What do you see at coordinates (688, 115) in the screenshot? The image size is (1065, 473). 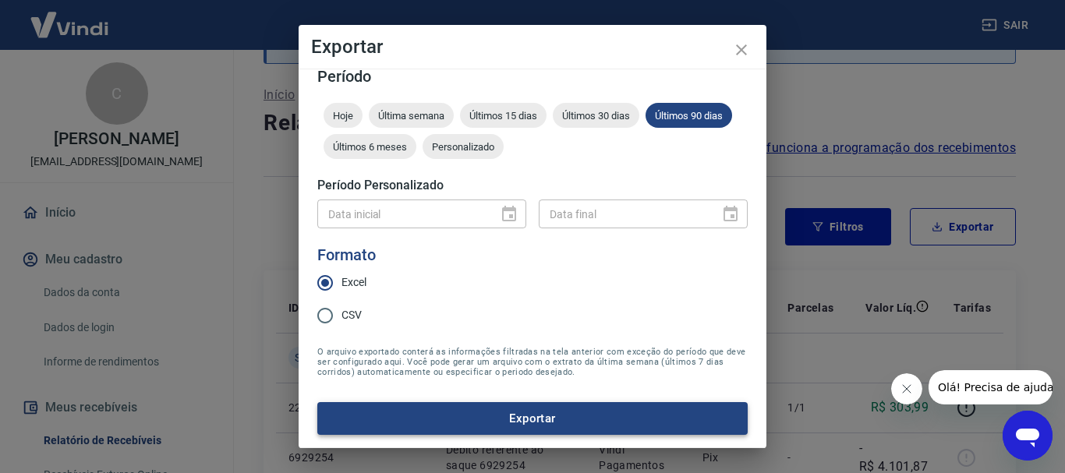 I see `div: Últimos 90 dias` at bounding box center [688, 115].